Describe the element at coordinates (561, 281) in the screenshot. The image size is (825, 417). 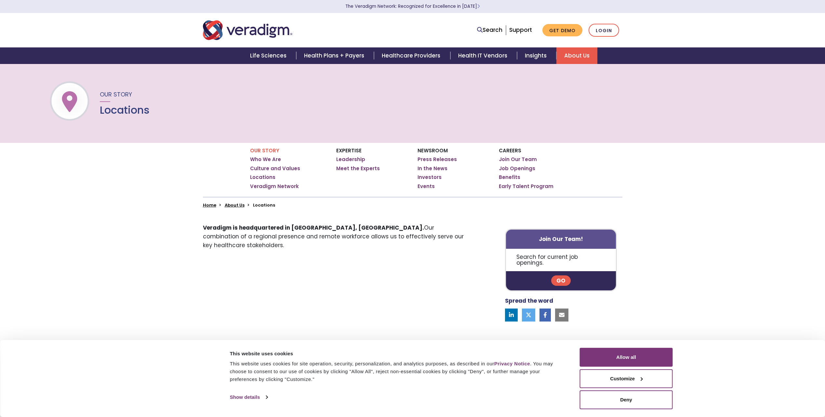
I see `a: Go` at that location.